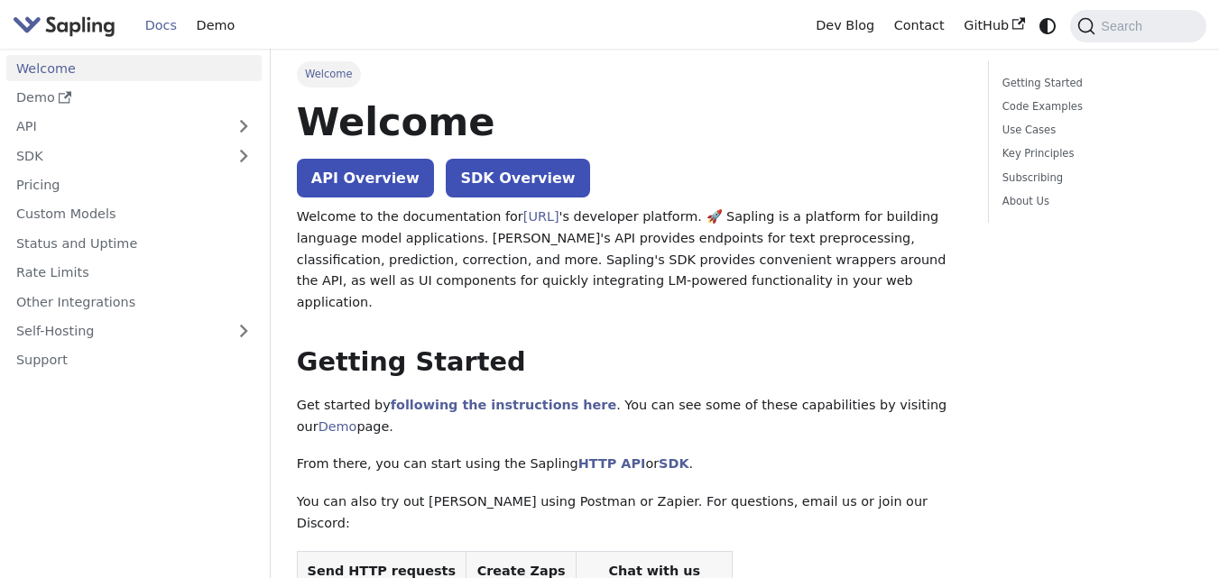  I want to click on nav: Breadcrumbs, so click(630, 74).